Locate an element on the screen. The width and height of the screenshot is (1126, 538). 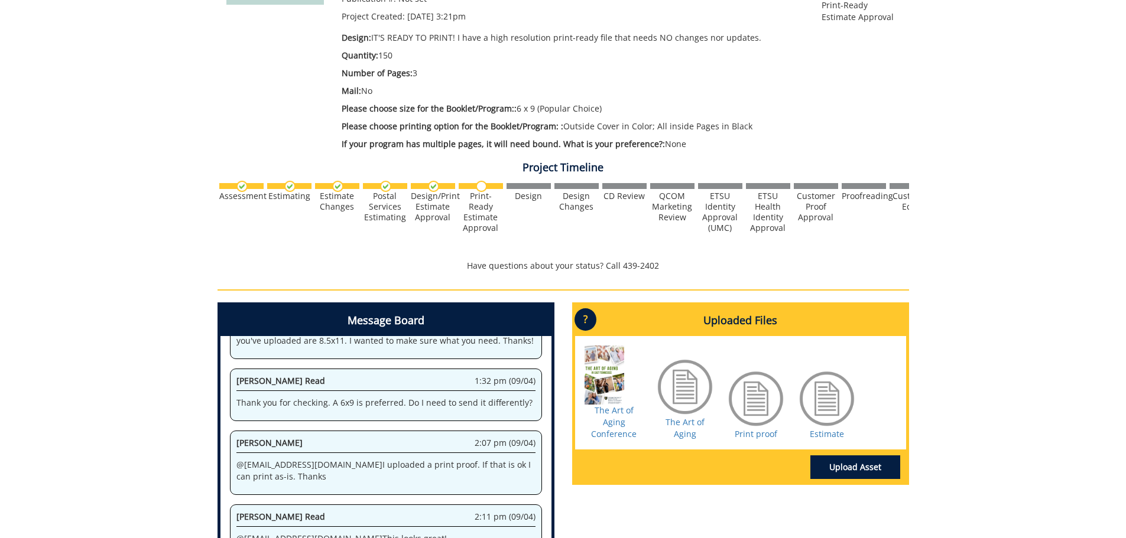
img: no is located at coordinates (481, 186).